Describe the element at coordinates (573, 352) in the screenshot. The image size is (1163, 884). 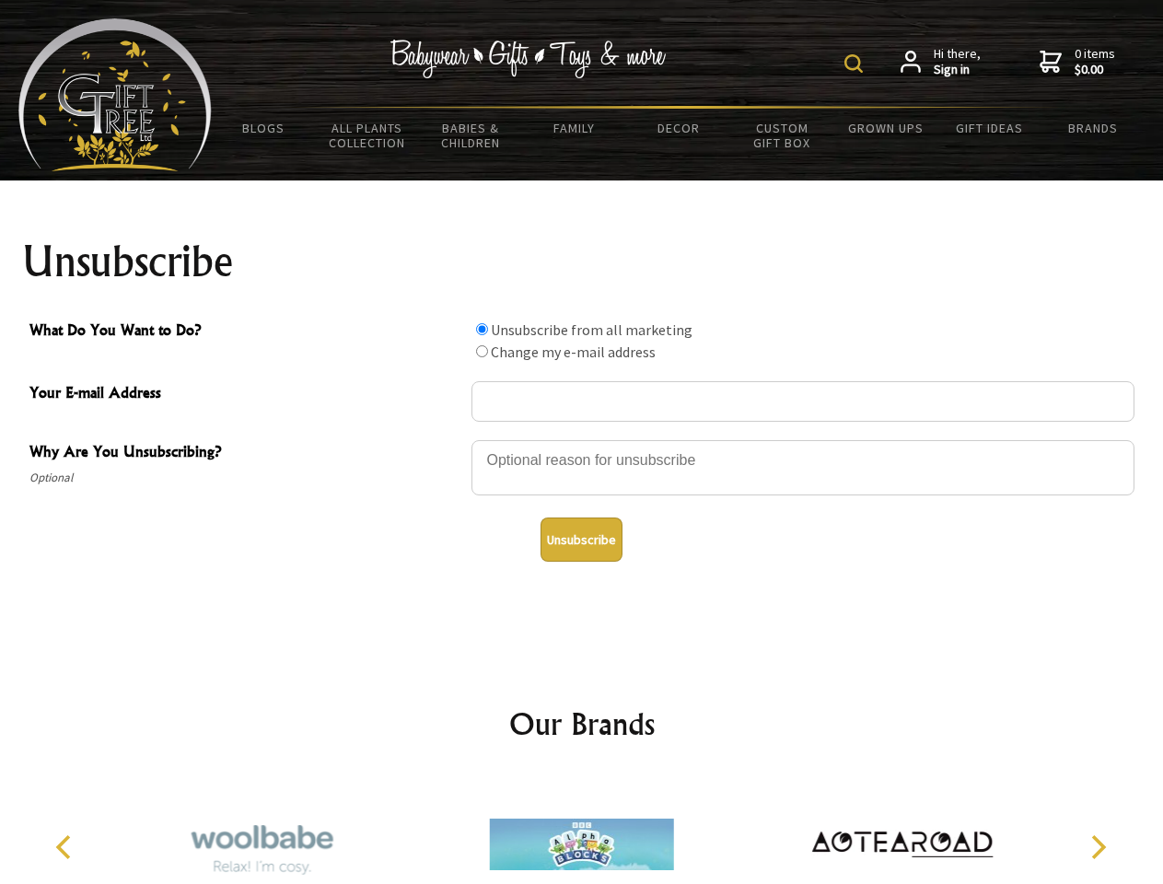
I see `label: Change my e-mail address` at that location.